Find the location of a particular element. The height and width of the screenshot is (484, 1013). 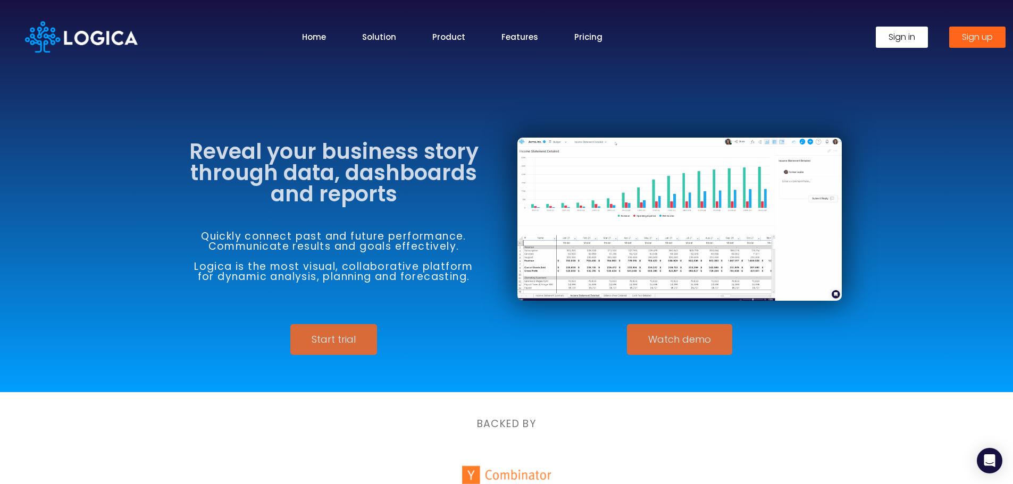

a: Solution is located at coordinates (379, 37).